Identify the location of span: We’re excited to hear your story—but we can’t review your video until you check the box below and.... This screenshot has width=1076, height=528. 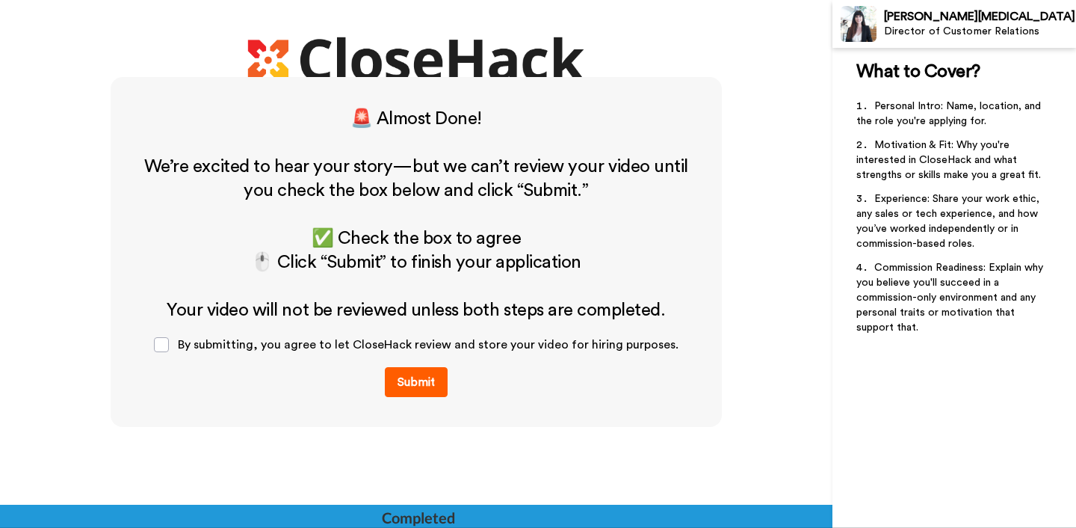
(418, 179).